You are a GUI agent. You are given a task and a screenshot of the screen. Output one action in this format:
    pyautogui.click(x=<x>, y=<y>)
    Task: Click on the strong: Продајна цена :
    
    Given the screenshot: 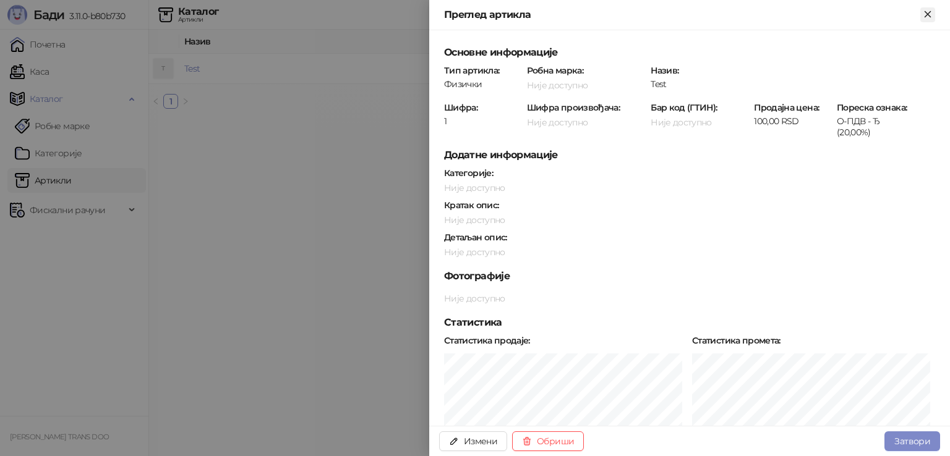 What is the action you would take?
    pyautogui.click(x=786, y=108)
    